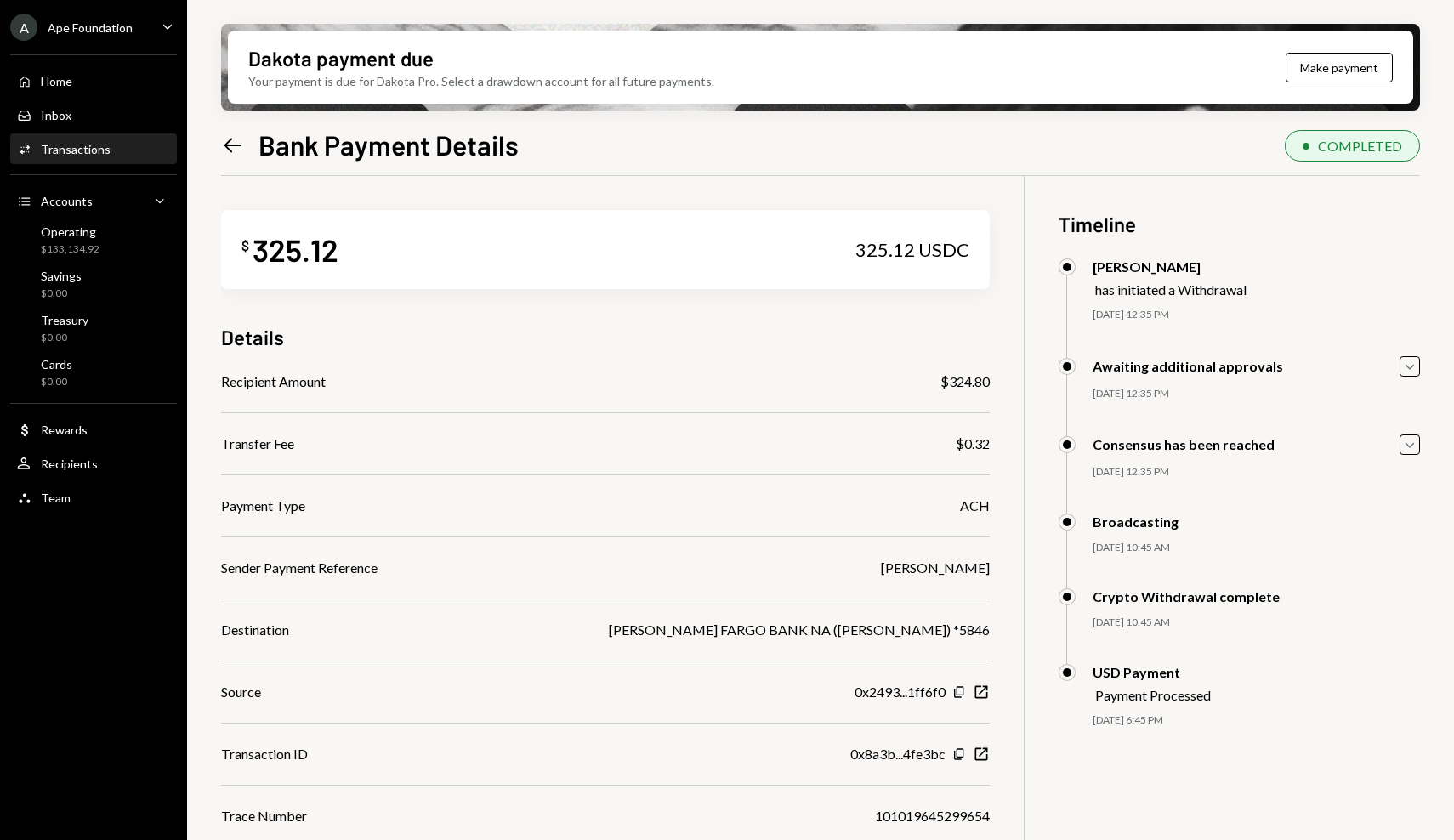 Image resolution: width=1454 pixels, height=840 pixels. What do you see at coordinates (94, 240) in the screenshot?
I see `a: Operating$133,134.92` at bounding box center [94, 240].